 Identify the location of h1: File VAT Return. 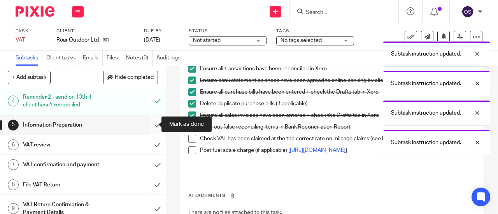
(63, 185).